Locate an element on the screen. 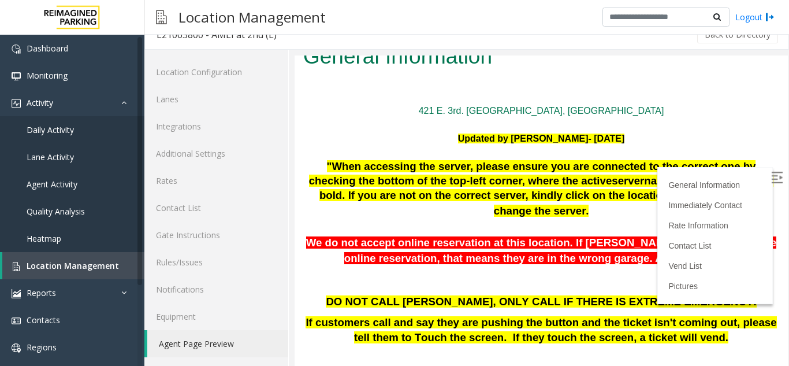 This screenshot has height=366, width=789. span: Activity is located at coordinates (40, 102).